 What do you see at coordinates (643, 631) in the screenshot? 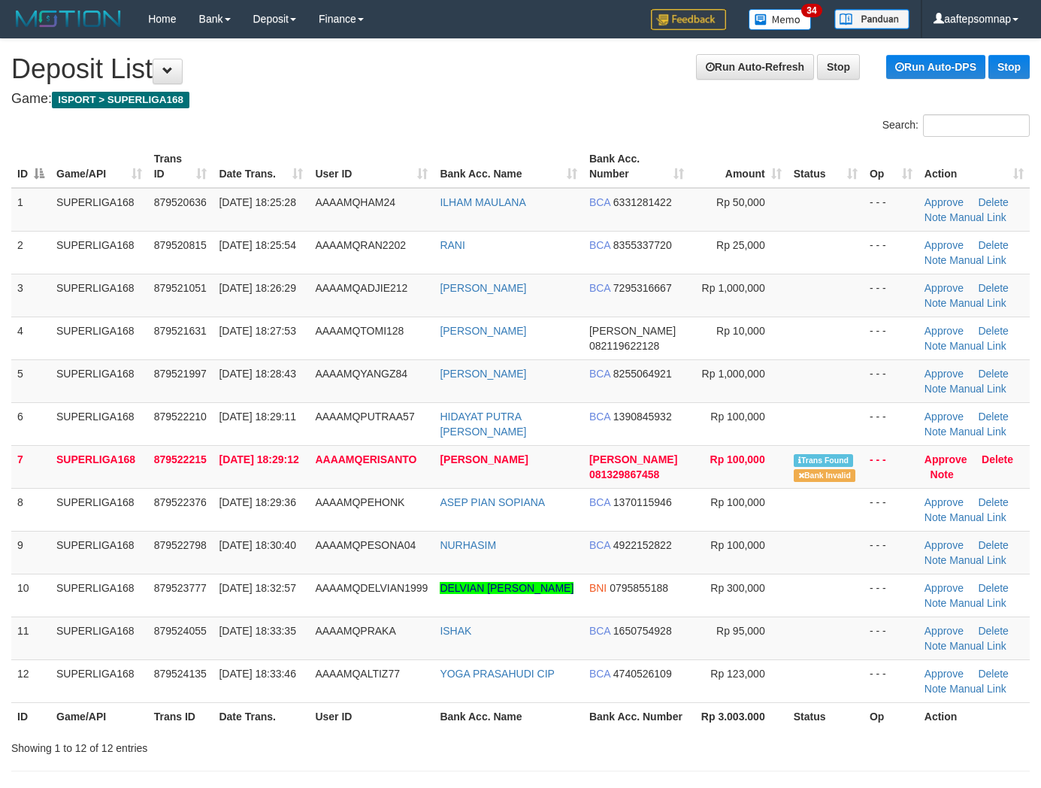
I see `span: Copy 1650754928 to clipboard` at bounding box center [643, 631].